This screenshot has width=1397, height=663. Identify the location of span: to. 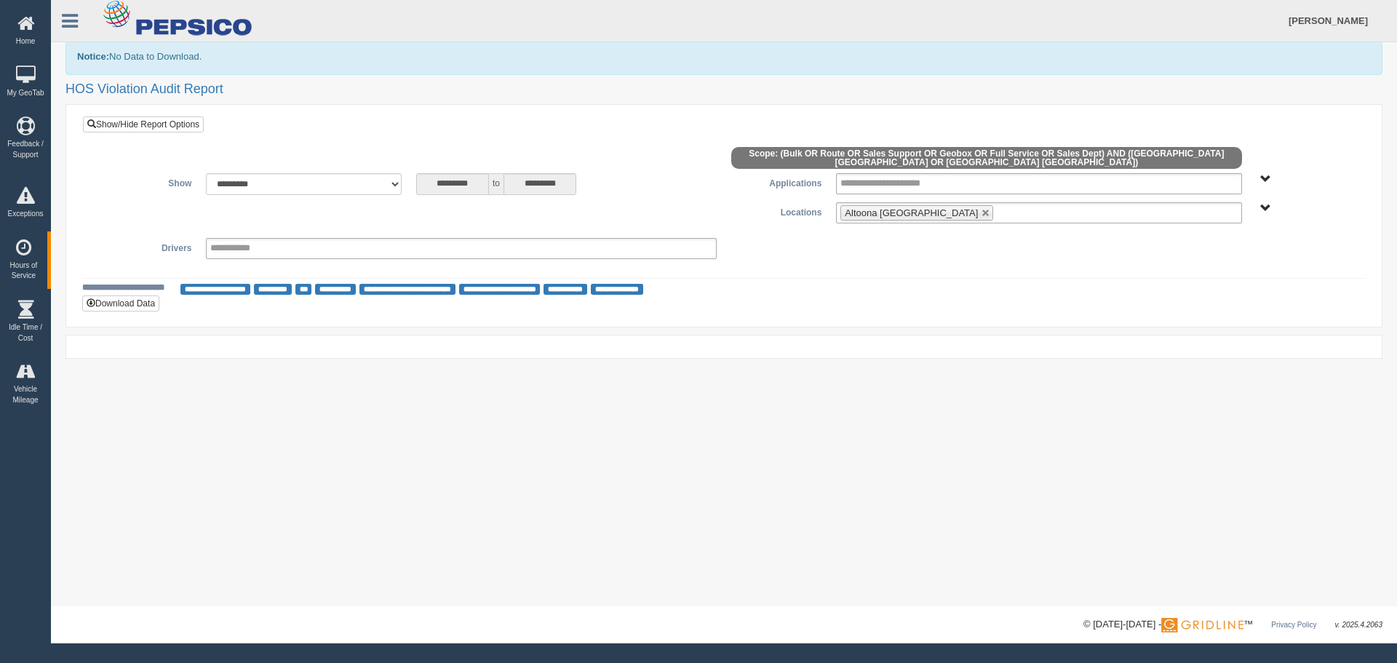
(496, 184).